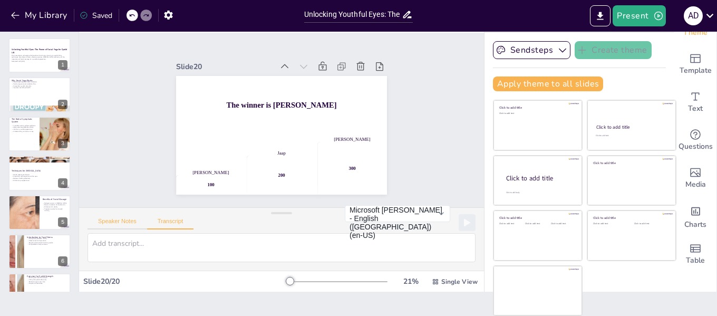 The image size is (717, 316). I want to click on button: Transcript, so click(170, 224).